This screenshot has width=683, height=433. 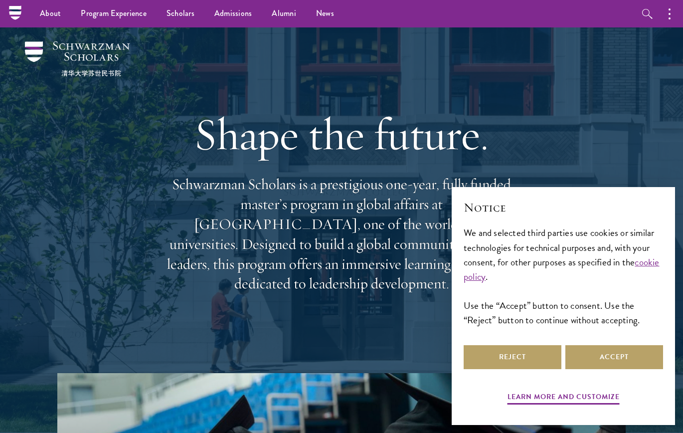 What do you see at coordinates (77, 59) in the screenshot?
I see `img: Schwarzman Scholars` at bounding box center [77, 59].